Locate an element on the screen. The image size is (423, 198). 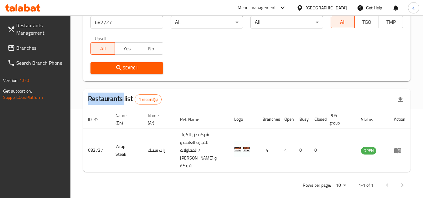
input: Search for restaurant name or ID.. is located at coordinates (127, 22).